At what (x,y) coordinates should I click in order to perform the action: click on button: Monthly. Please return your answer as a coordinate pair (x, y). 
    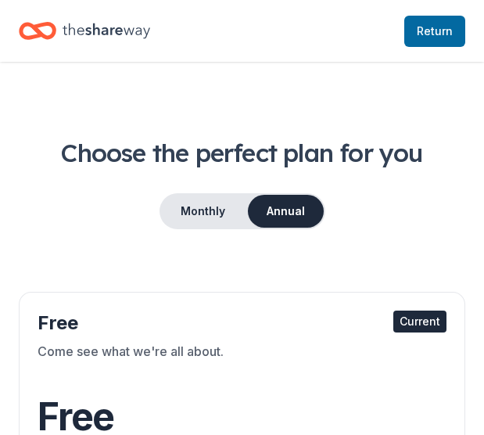
    Looking at the image, I should click on (203, 211).